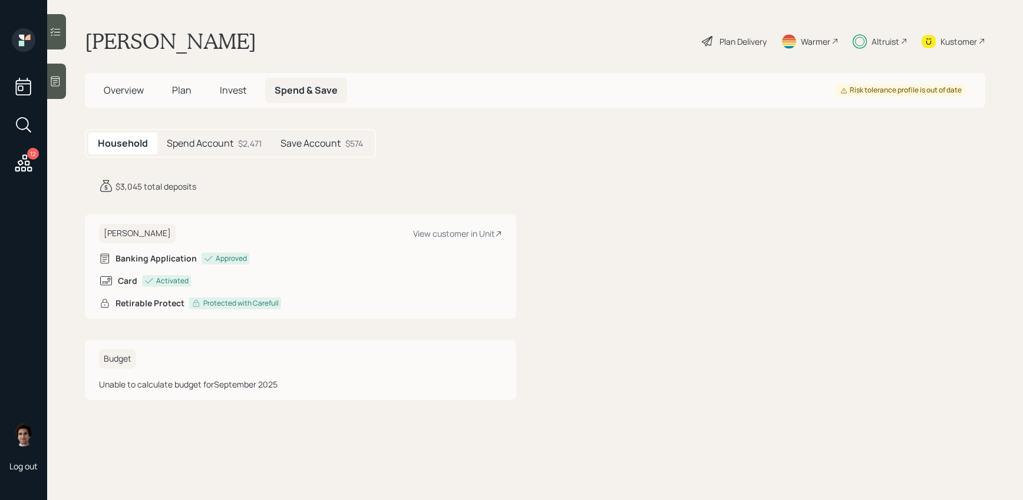  Describe the element at coordinates (231, 259) in the screenshot. I see `div: Approved` at that location.